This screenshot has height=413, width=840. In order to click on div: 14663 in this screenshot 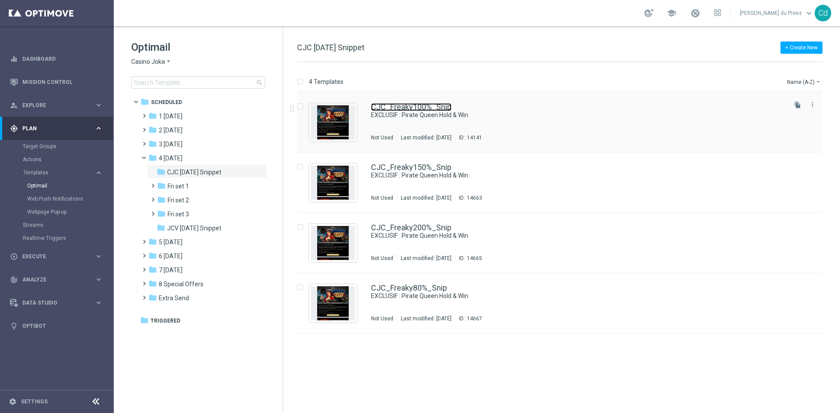, I will do `click(474, 198)`.